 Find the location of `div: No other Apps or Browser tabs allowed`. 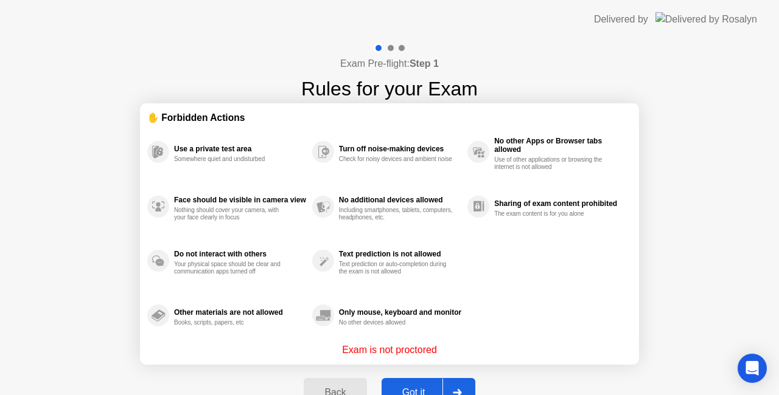

div: No other Apps or Browser tabs allowed is located at coordinates (560, 145).